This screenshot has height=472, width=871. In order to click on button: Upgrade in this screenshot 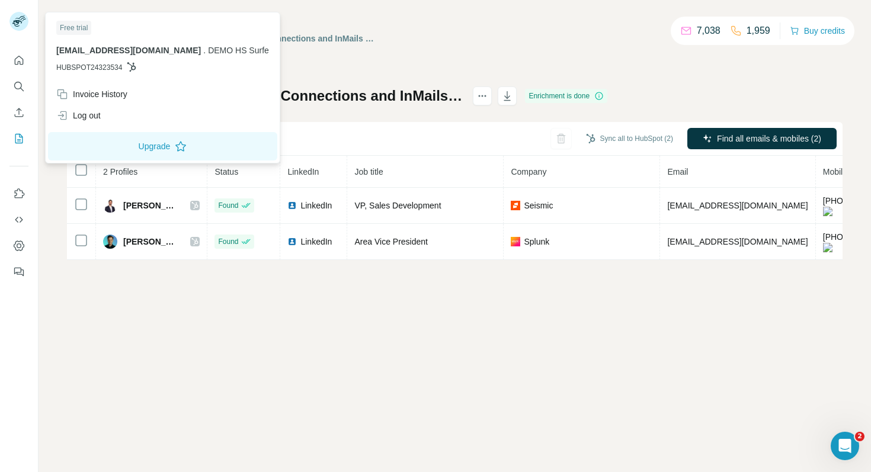, I will do `click(162, 146)`.